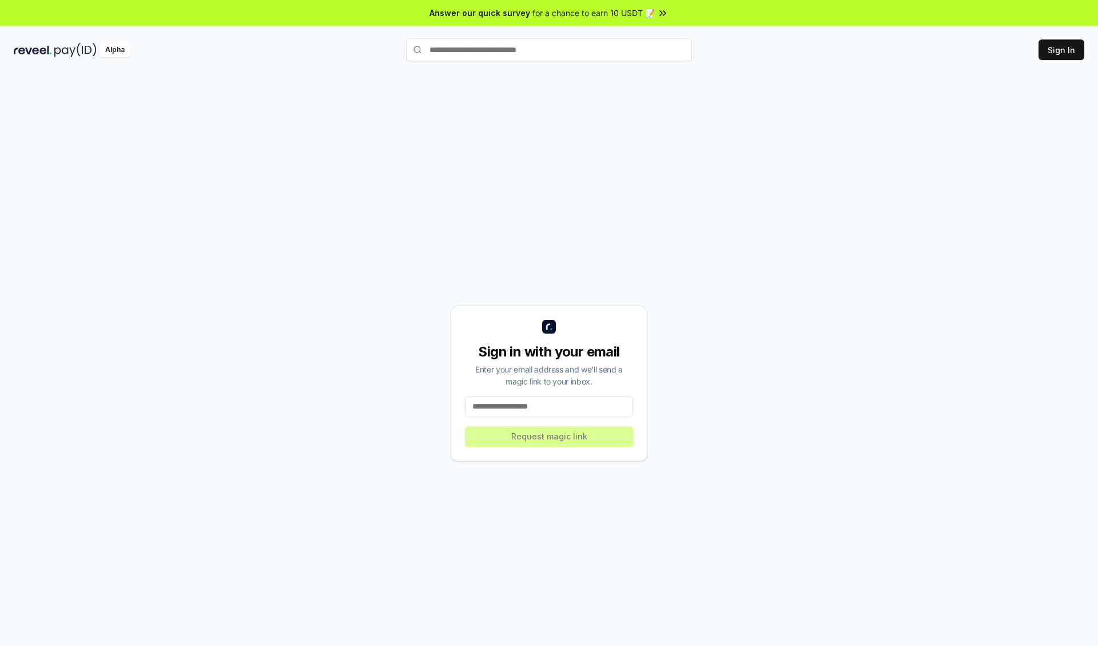  I want to click on div: Alpha, so click(115, 50).